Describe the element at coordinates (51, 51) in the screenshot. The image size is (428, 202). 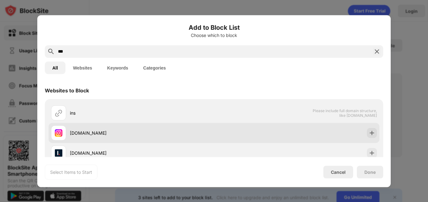
I see `img: search.svg` at that location.